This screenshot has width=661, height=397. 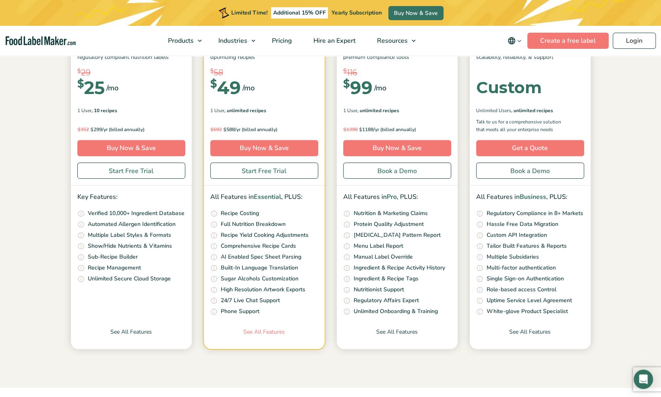 I want to click on span: Business, so click(x=533, y=197).